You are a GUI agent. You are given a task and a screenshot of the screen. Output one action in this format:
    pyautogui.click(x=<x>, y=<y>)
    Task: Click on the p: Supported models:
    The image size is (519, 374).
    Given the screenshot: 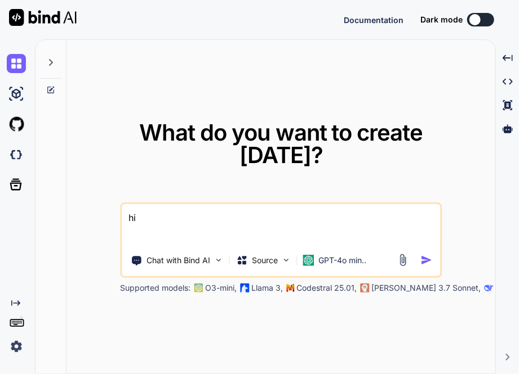 What is the action you would take?
    pyautogui.click(x=155, y=288)
    